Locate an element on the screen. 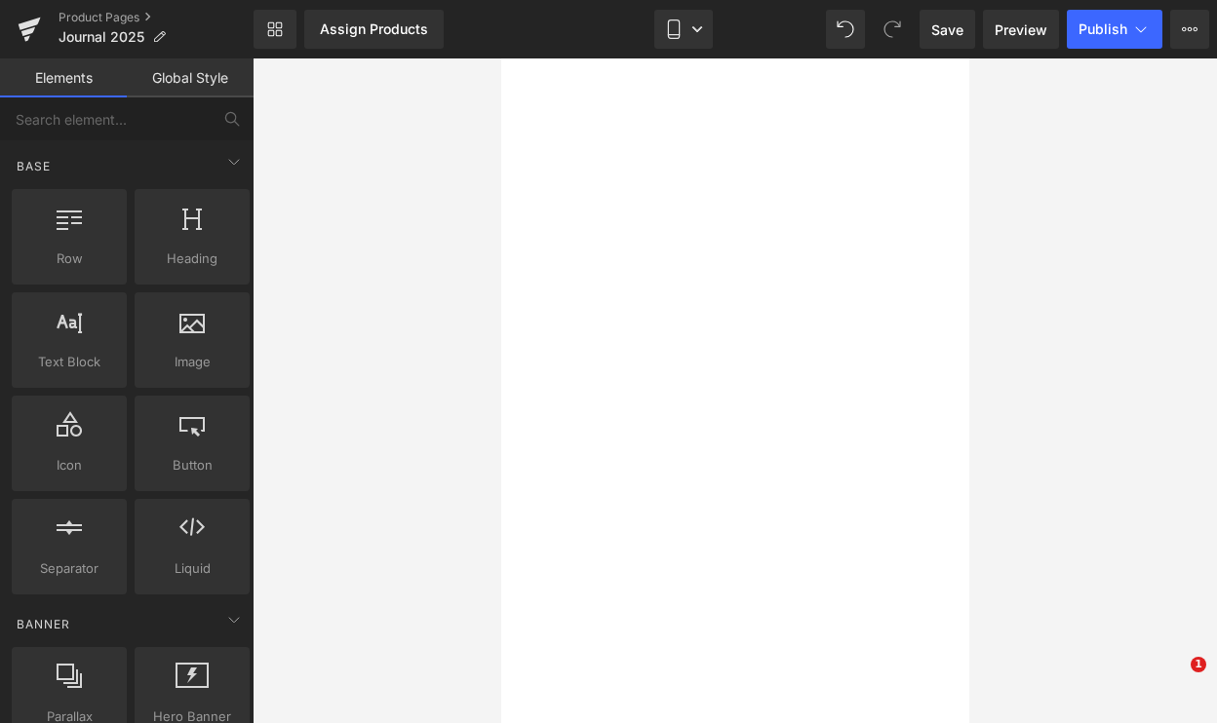 This screenshot has height=723, width=1217. span: Text Block is located at coordinates (69, 362).